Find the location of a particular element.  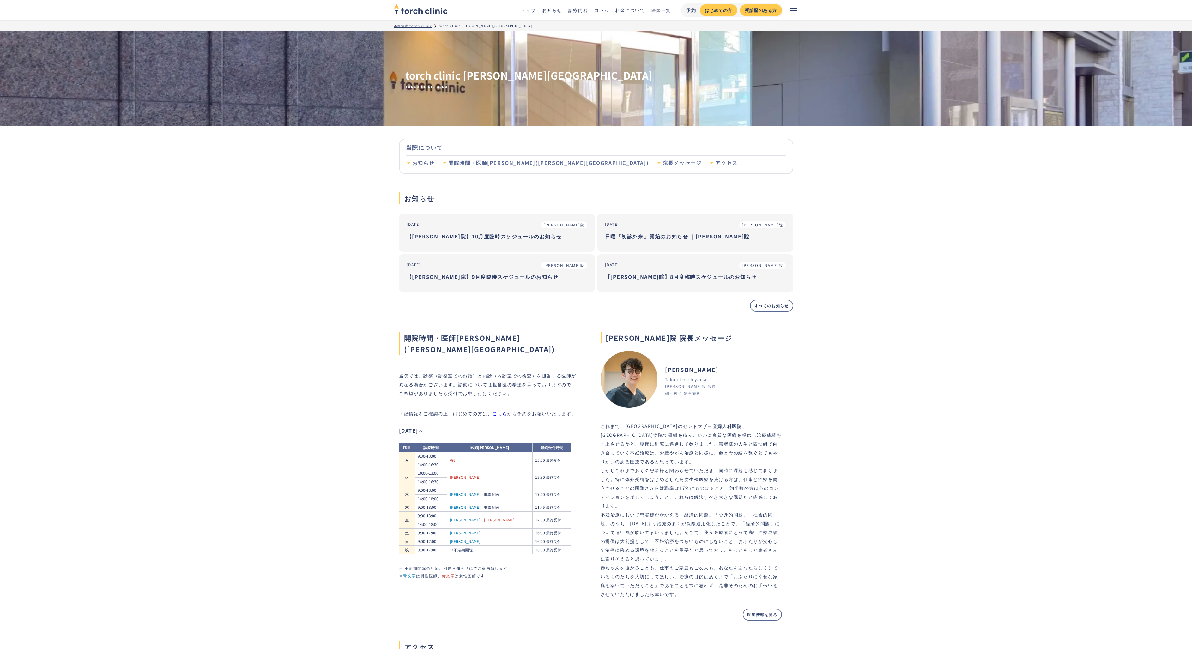

div: 不妊治療 torch clinic is located at coordinates (413, 26).